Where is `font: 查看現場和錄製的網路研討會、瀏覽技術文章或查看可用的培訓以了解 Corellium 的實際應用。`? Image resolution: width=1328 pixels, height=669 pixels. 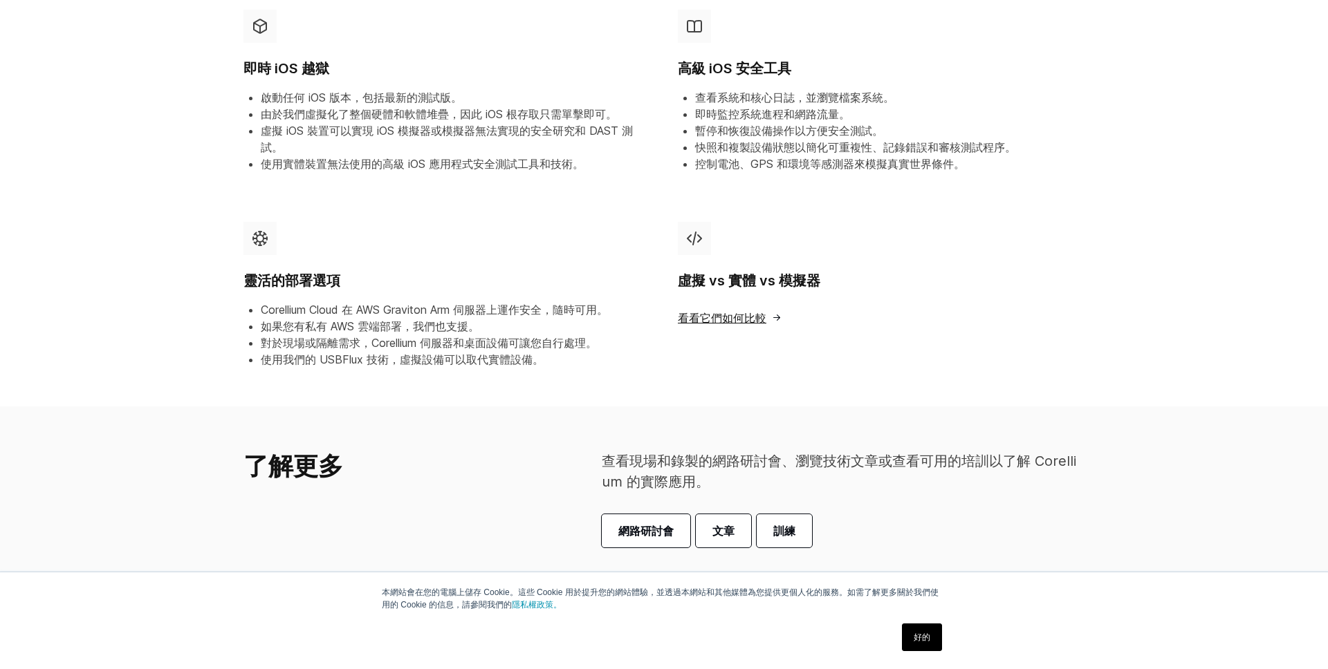
font: 查看現場和錄製的網路研討會、瀏覽技術文章或查看可用的培訓以了解 Corellium 的實際應用。 is located at coordinates (839, 472).